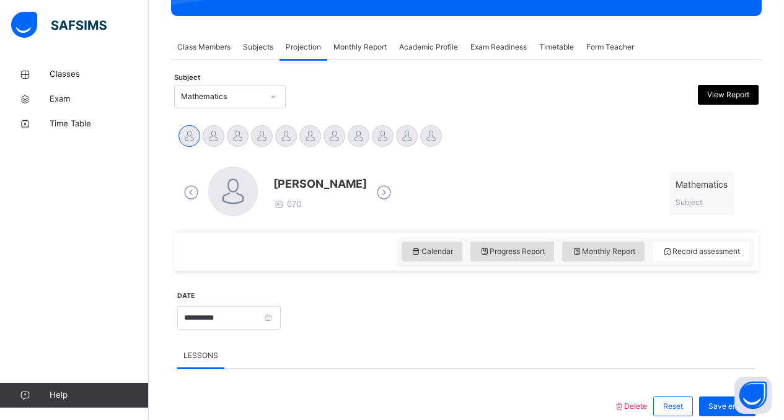 This screenshot has width=784, height=420. I want to click on span: Progress Report, so click(513, 252).